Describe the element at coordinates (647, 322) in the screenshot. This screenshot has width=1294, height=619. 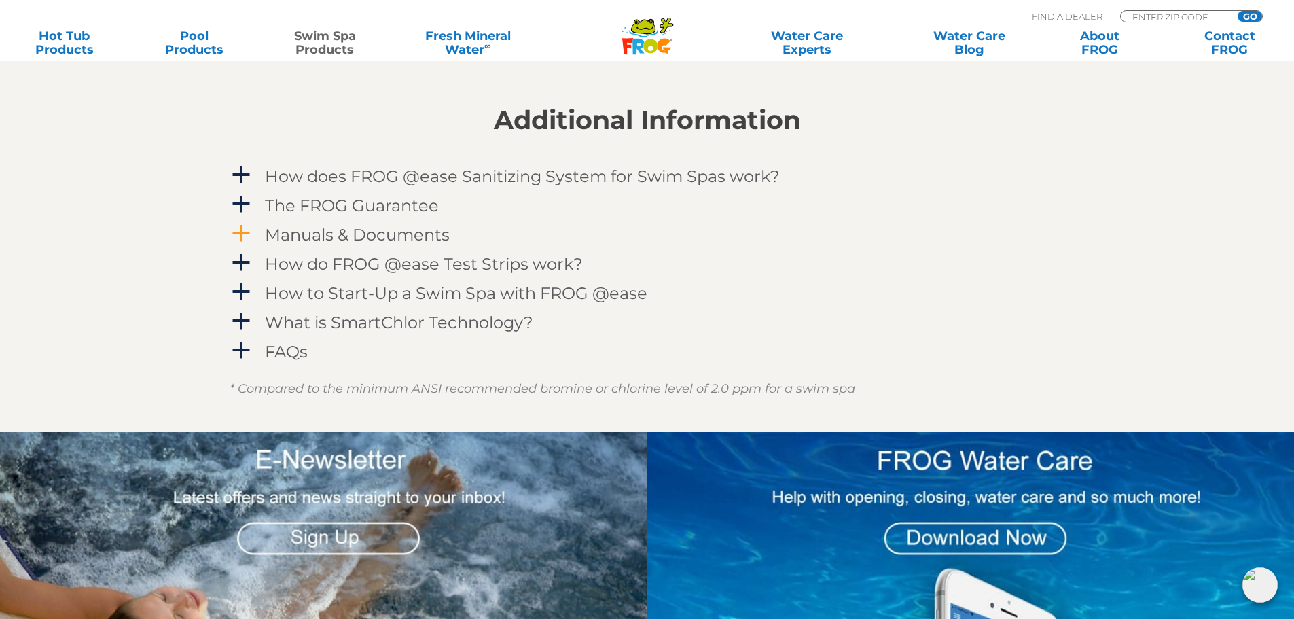
I see `a: a What is SmartChlor Technology?` at that location.